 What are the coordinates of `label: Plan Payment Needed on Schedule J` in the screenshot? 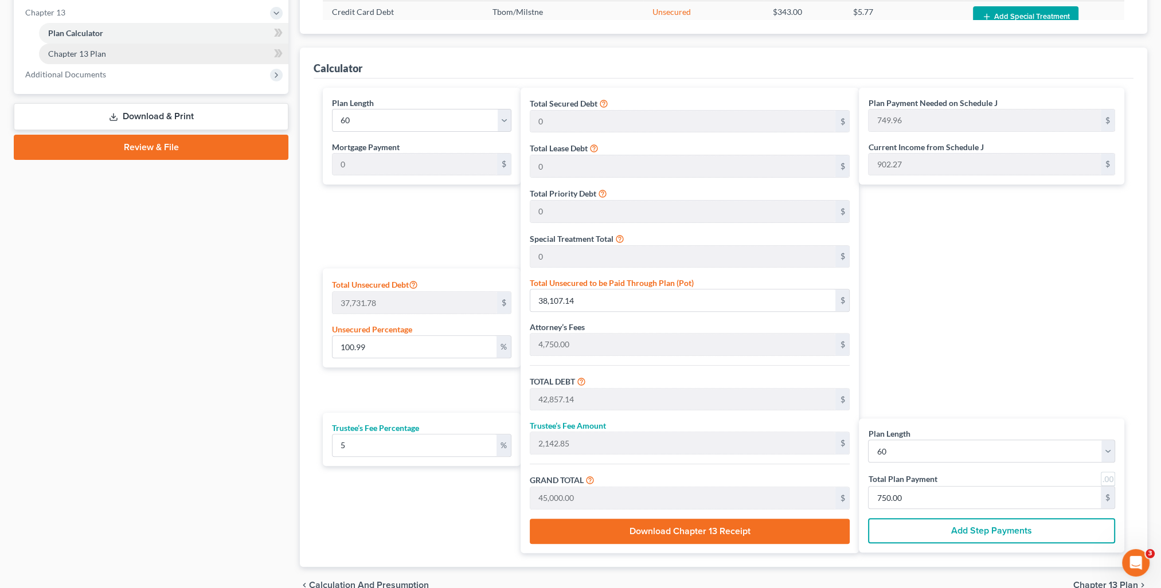 It's located at (933, 103).